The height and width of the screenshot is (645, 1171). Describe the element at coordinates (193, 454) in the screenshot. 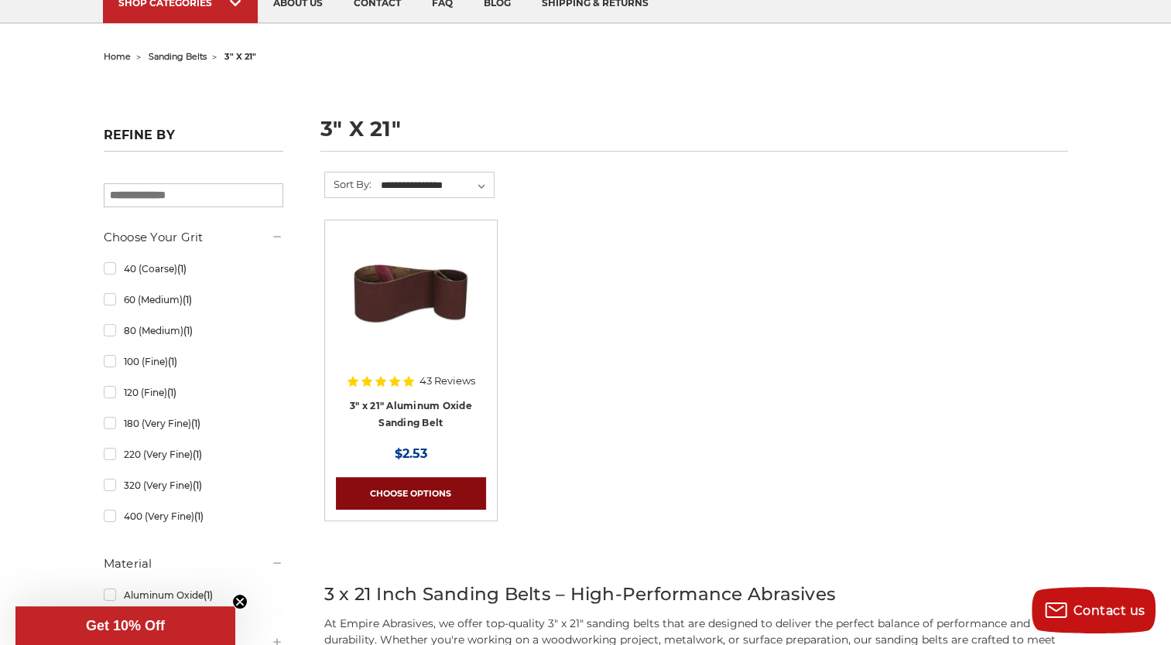

I see `a: 220 (Very Fine)` at that location.